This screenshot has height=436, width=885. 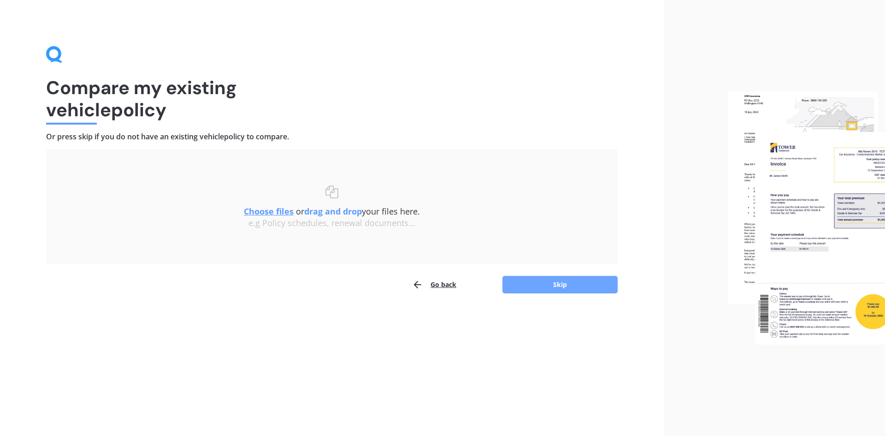 I want to click on b: drag and drop, so click(x=333, y=211).